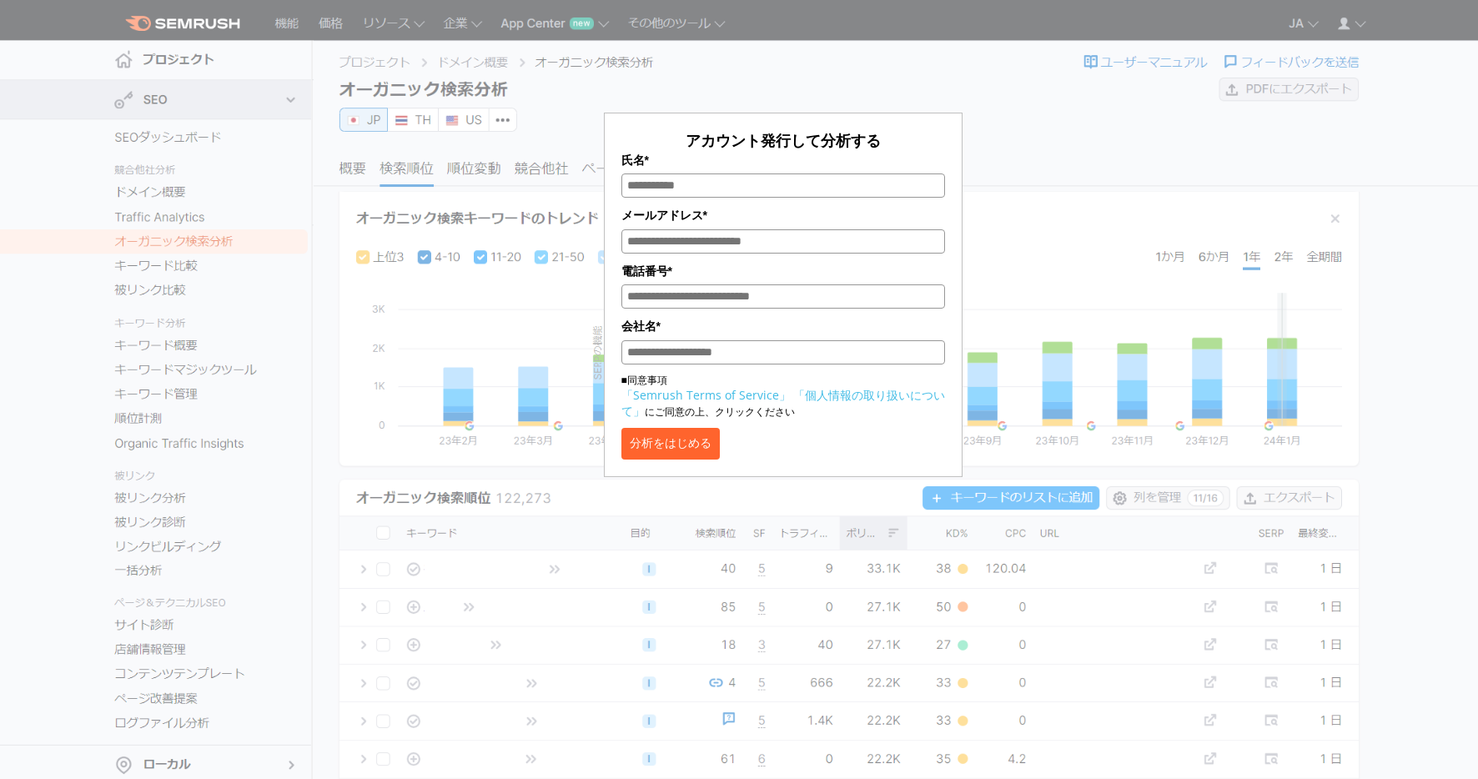  Describe the element at coordinates (670, 444) in the screenshot. I see `button: 分析をはじめる` at that location.